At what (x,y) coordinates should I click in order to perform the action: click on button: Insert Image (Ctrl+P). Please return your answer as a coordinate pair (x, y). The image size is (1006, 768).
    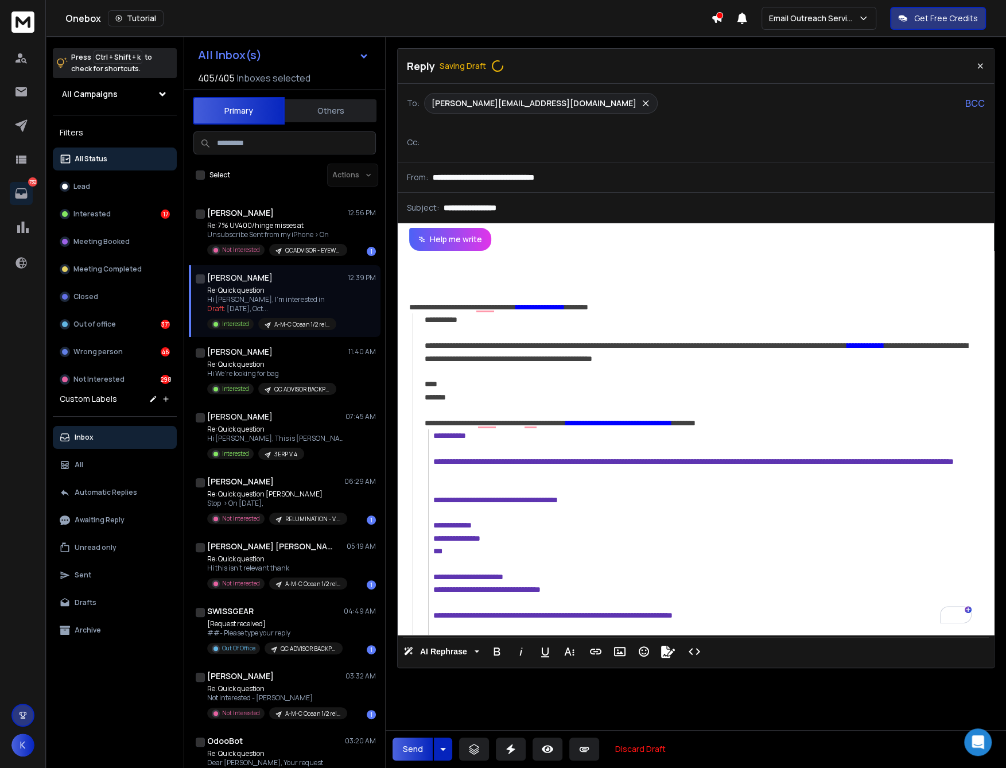
    Looking at the image, I should click on (620, 651).